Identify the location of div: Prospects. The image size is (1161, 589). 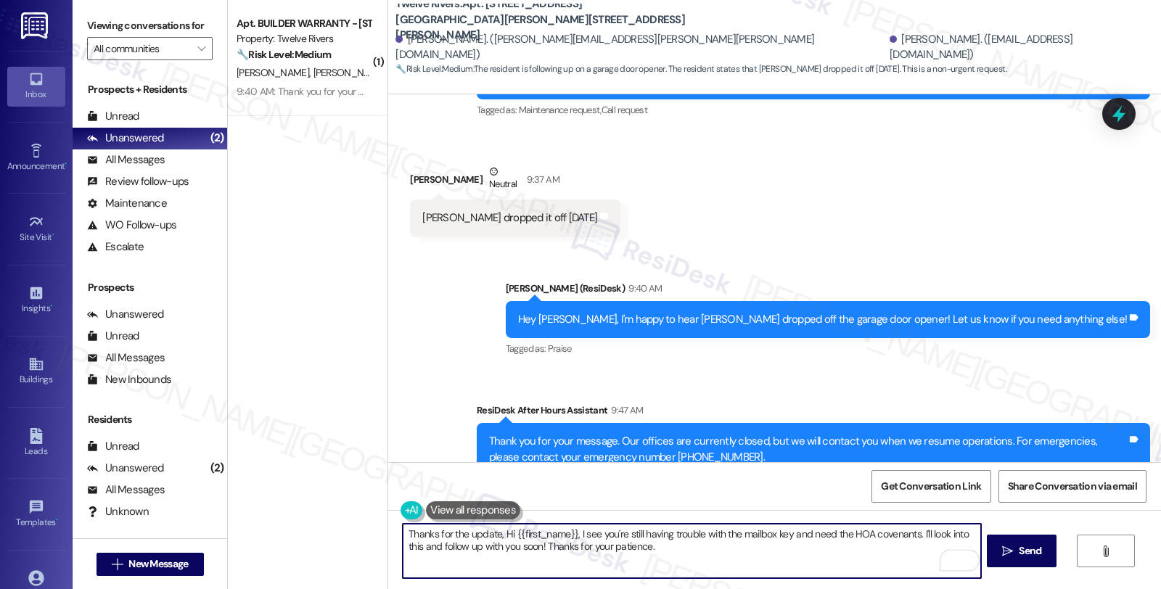
(149, 287).